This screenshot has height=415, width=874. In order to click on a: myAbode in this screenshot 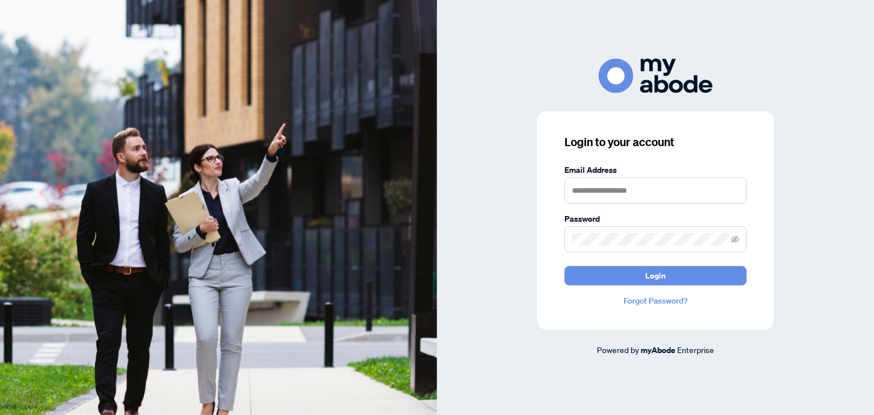, I will do `click(658, 350)`.